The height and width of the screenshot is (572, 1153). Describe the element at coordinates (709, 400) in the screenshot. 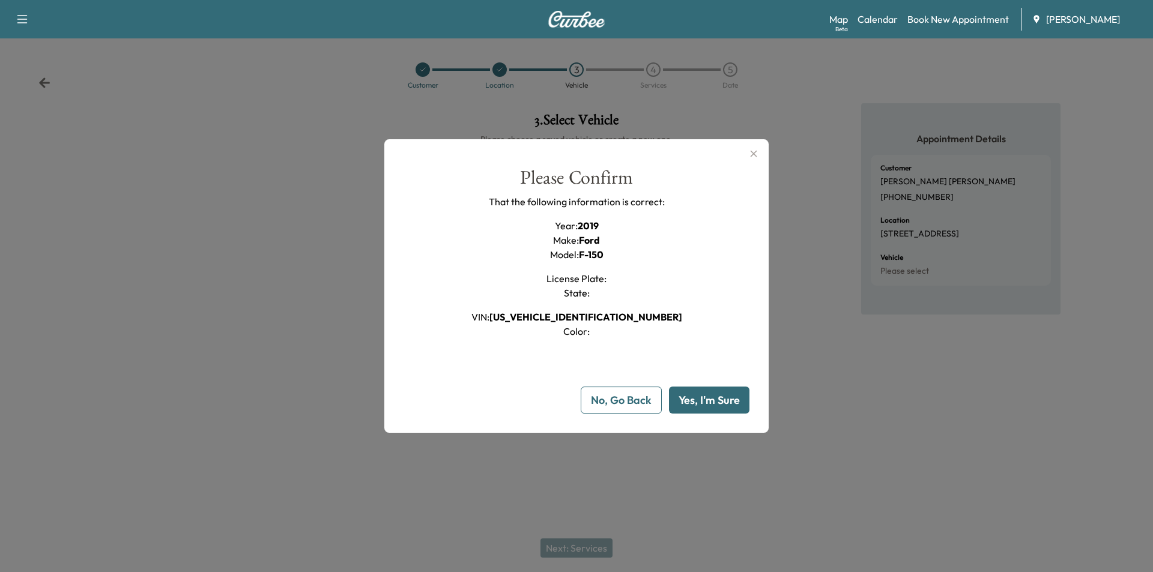

I see `button: Yes, I'm Sure` at that location.